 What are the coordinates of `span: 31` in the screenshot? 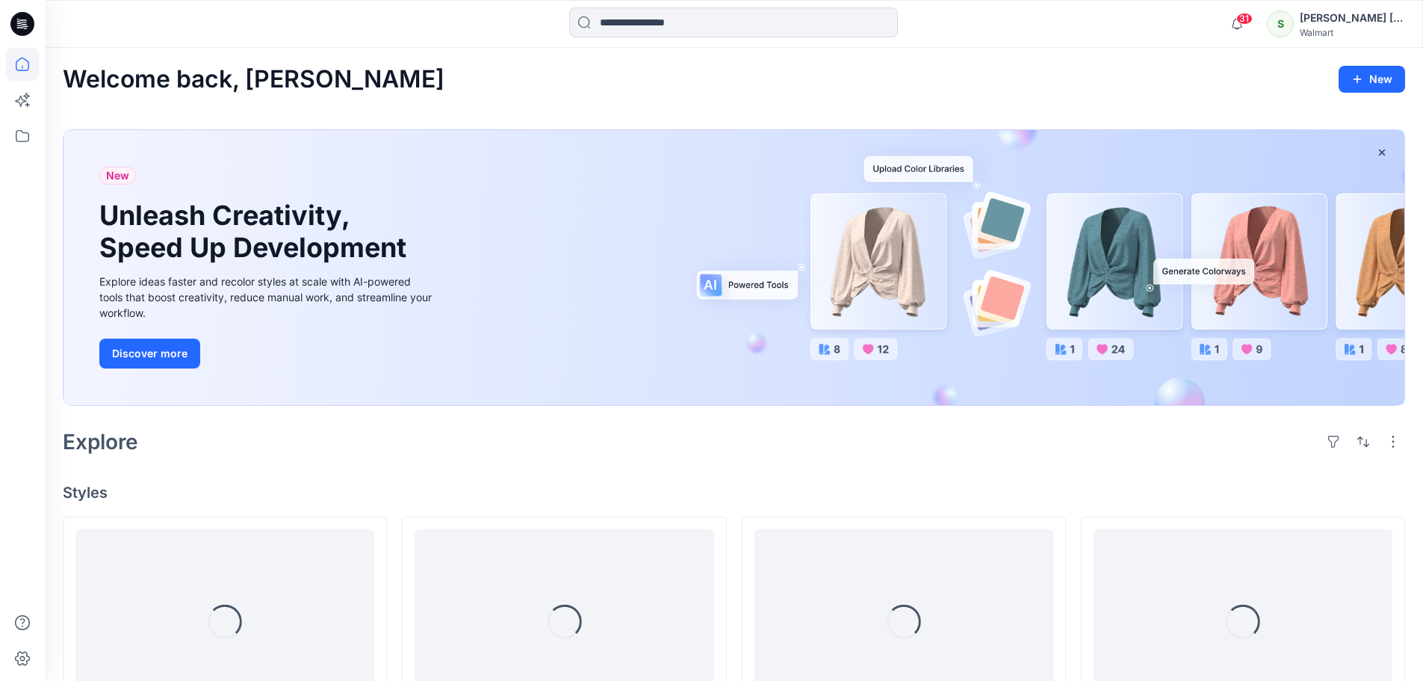 It's located at (1245, 19).